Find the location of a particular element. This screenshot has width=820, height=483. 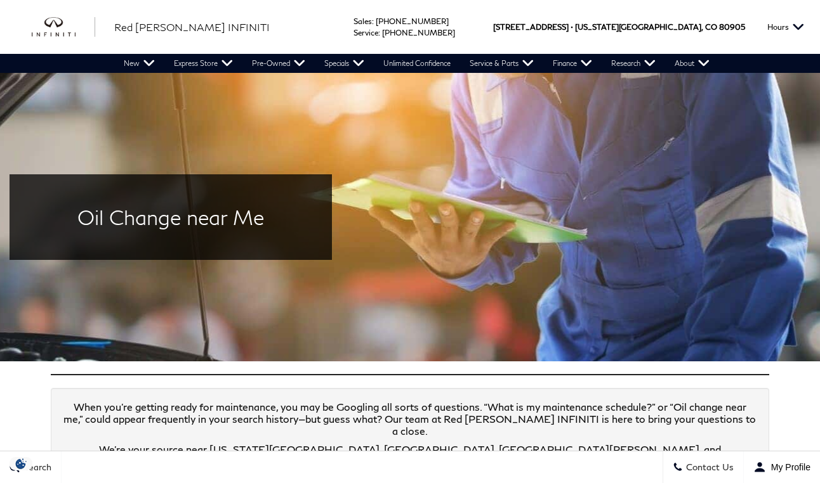

a: New is located at coordinates (139, 63).